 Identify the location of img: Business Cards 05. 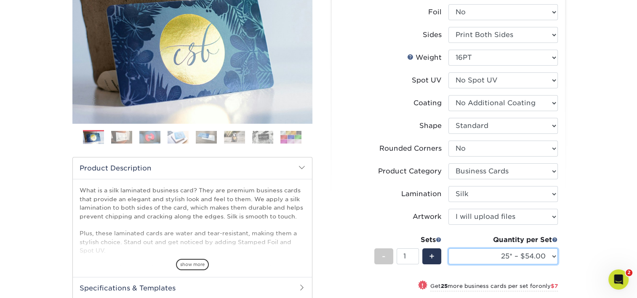
(206, 137).